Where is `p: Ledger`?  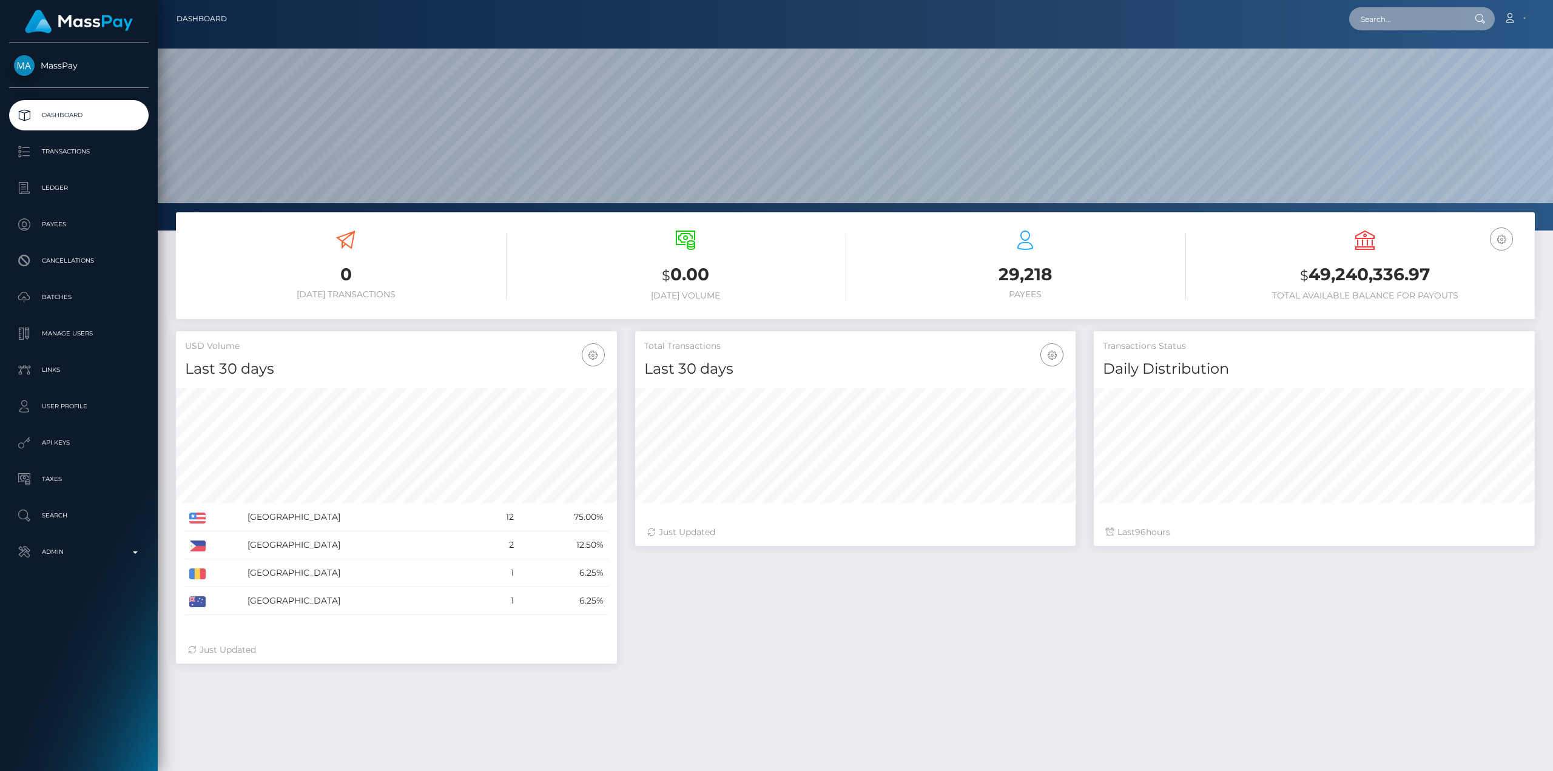
p: Ledger is located at coordinates (79, 188).